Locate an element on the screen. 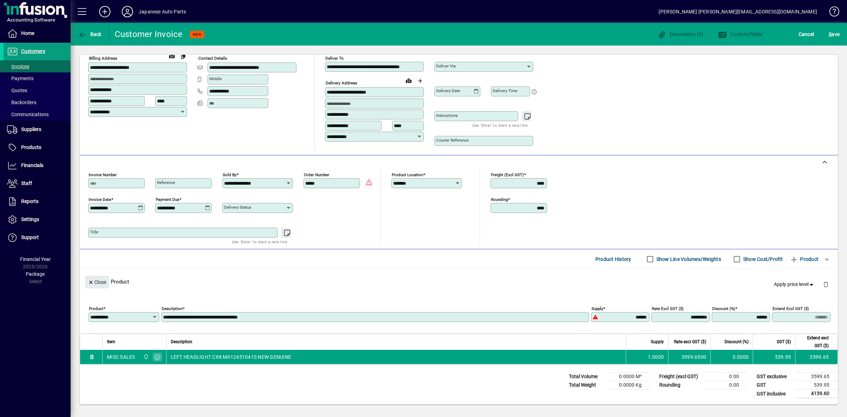  button: Profile is located at coordinates (127, 12).